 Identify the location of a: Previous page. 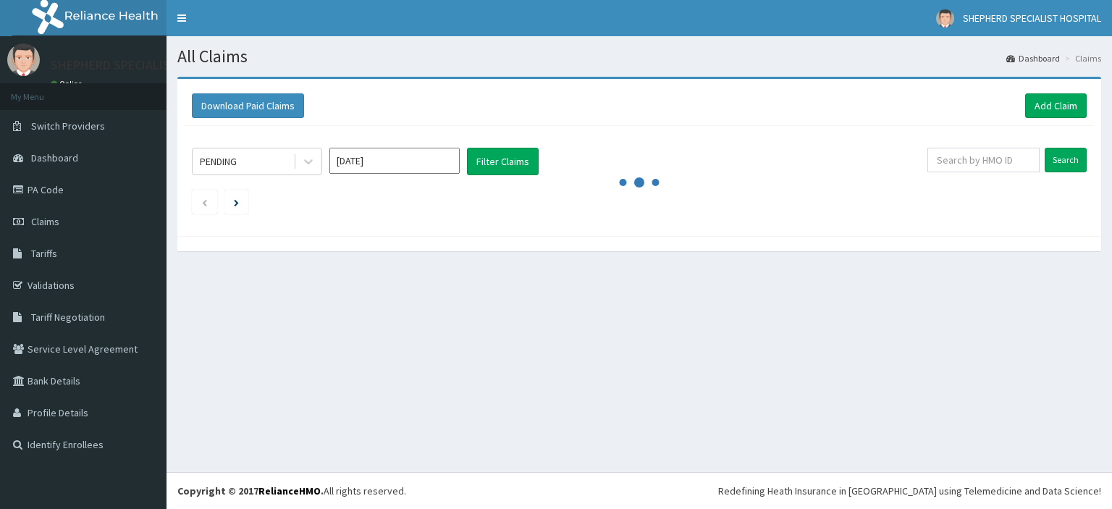
(204, 202).